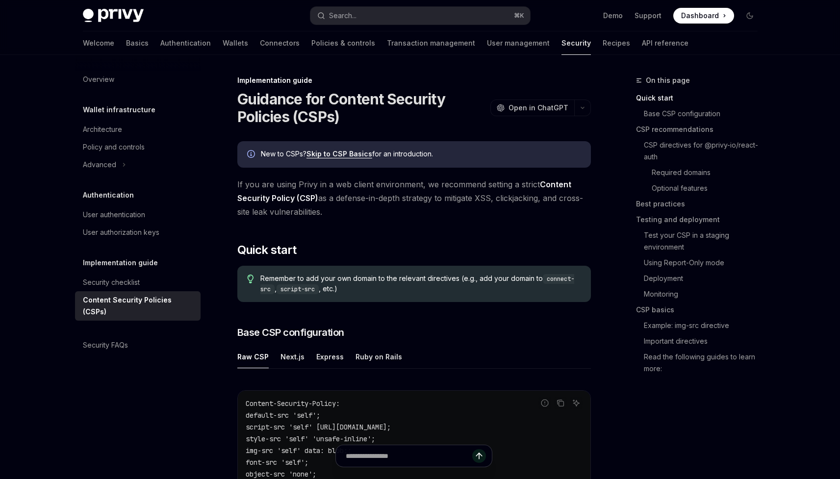 The height and width of the screenshot is (479, 840). What do you see at coordinates (479, 456) in the screenshot?
I see `button: Send message` at bounding box center [479, 456].